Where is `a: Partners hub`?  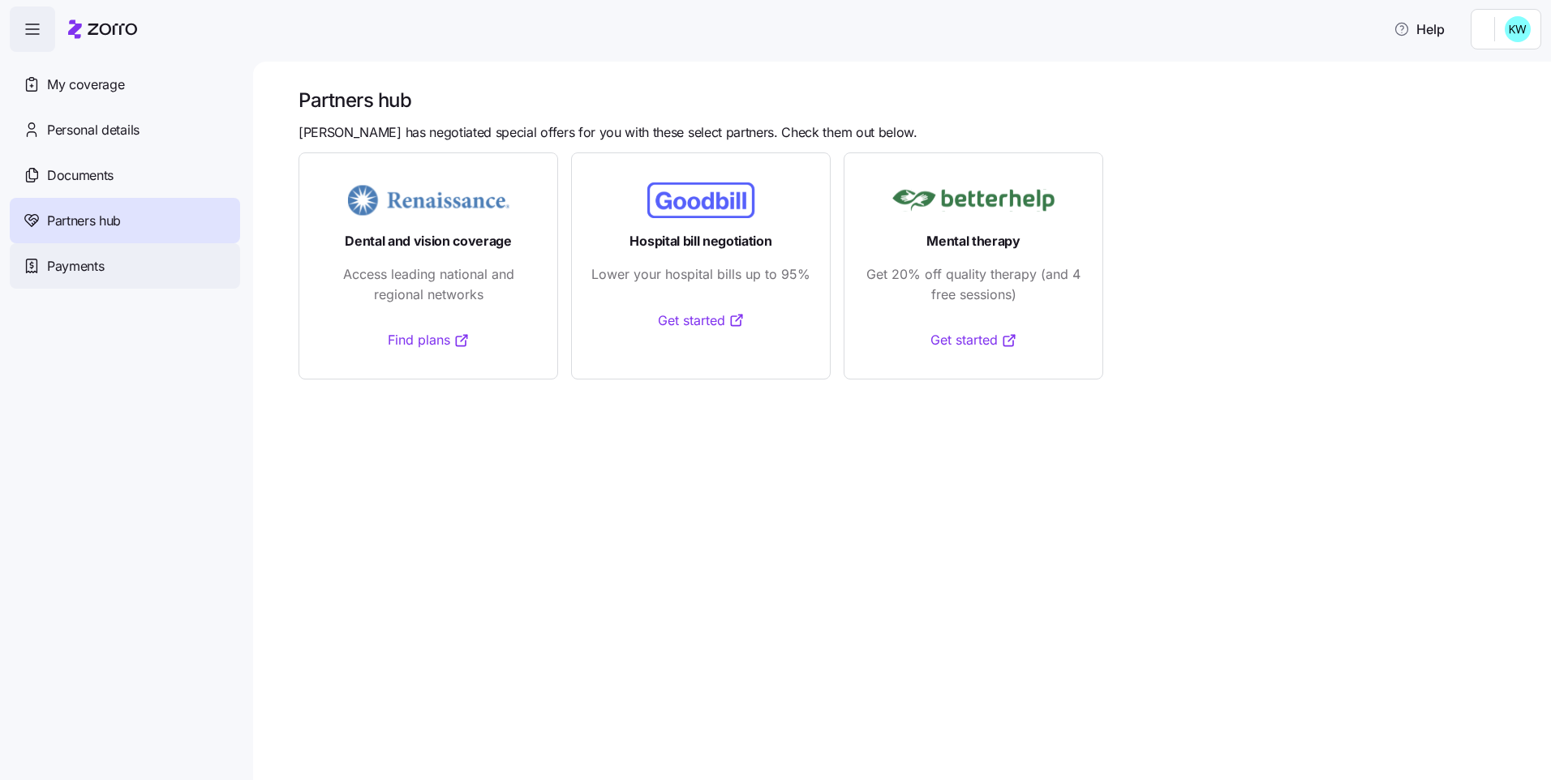 a: Partners hub is located at coordinates (125, 221).